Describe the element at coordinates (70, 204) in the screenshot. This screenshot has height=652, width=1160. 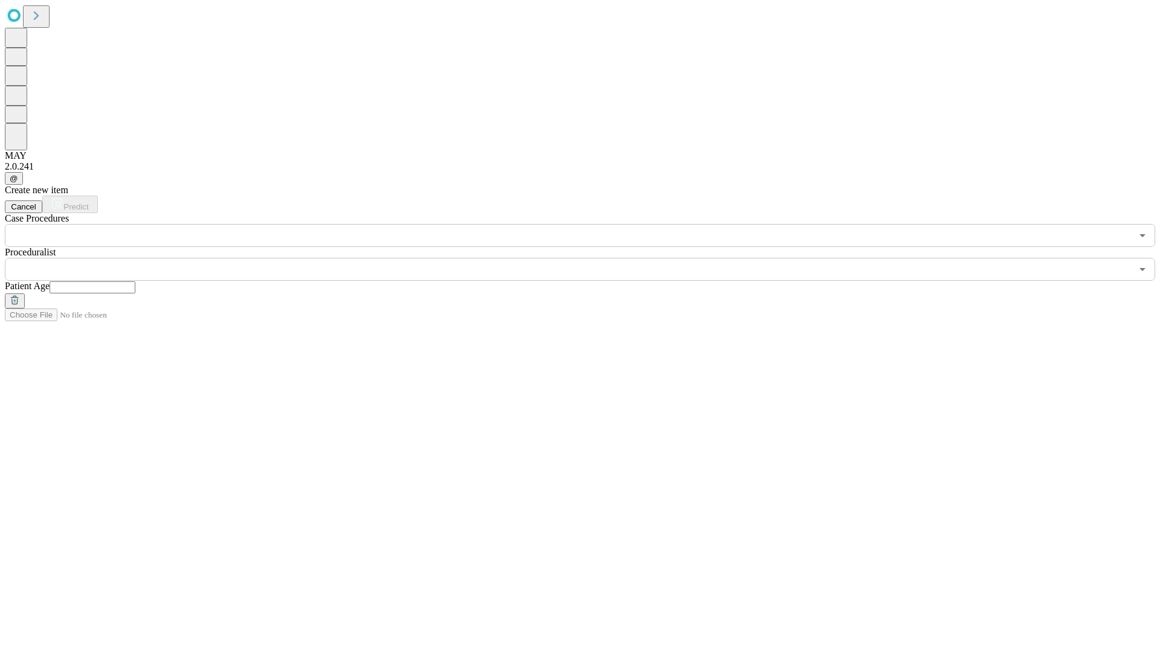
I see `button: Predict` at that location.